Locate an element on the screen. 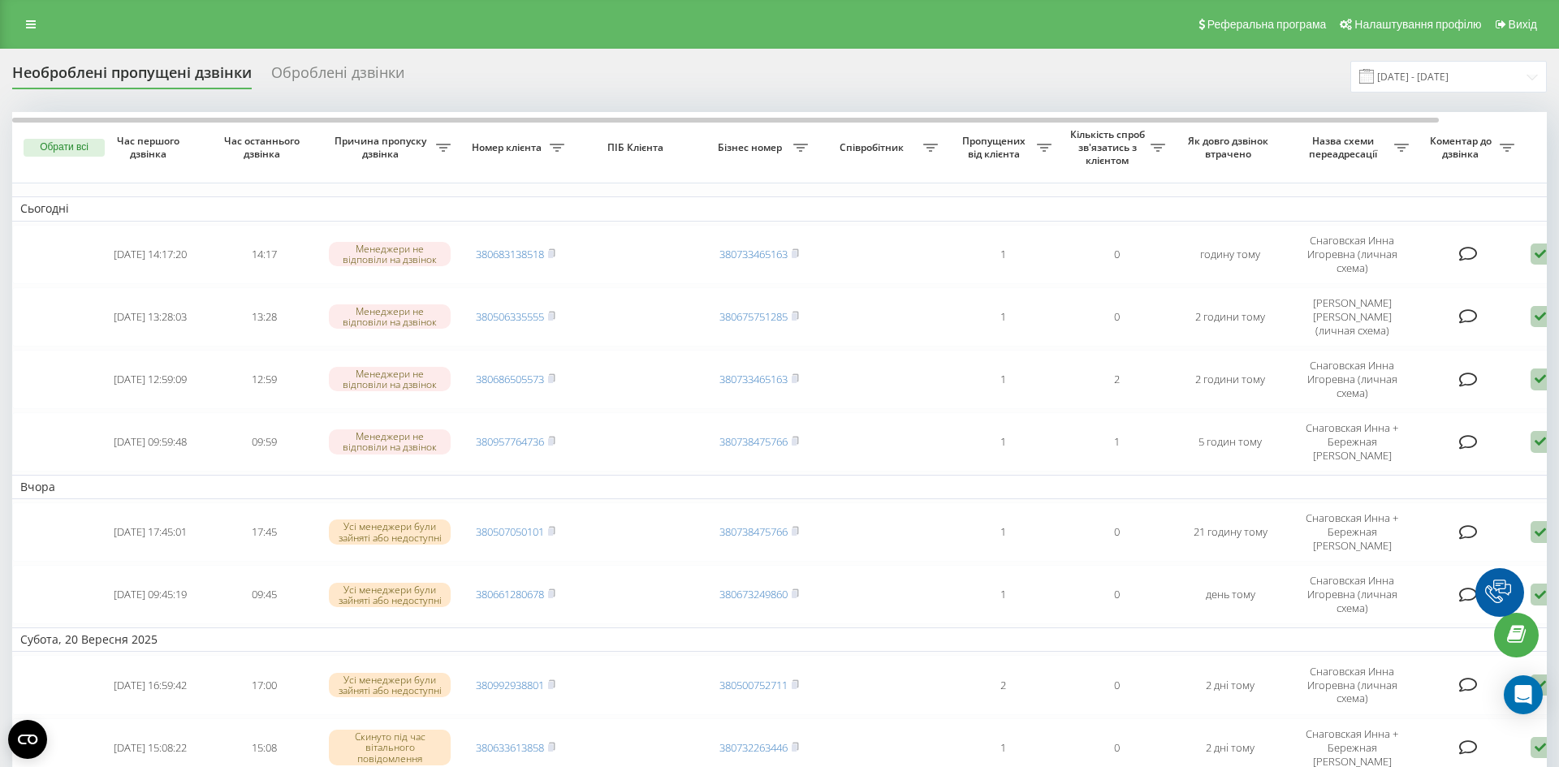 The width and height of the screenshot is (1559, 767). a: 380992938801 is located at coordinates (510, 685).